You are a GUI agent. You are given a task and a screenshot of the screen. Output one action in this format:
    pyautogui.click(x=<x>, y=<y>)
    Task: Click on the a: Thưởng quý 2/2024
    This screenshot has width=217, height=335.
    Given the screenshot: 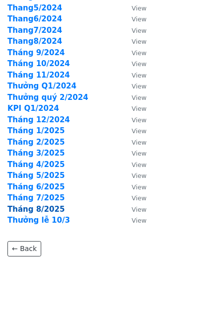 What is the action you would take?
    pyautogui.click(x=48, y=97)
    